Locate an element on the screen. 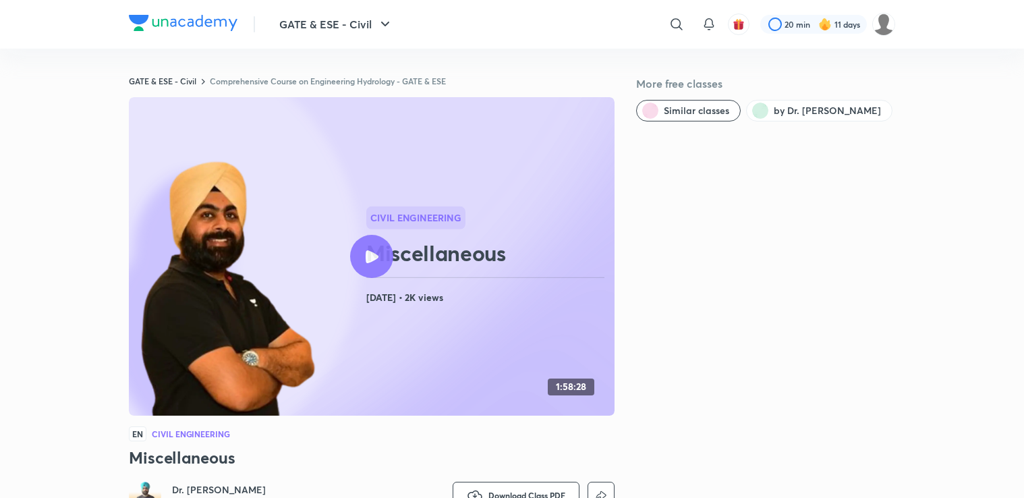 This screenshot has height=498, width=1024. span: EN is located at coordinates (138, 434).